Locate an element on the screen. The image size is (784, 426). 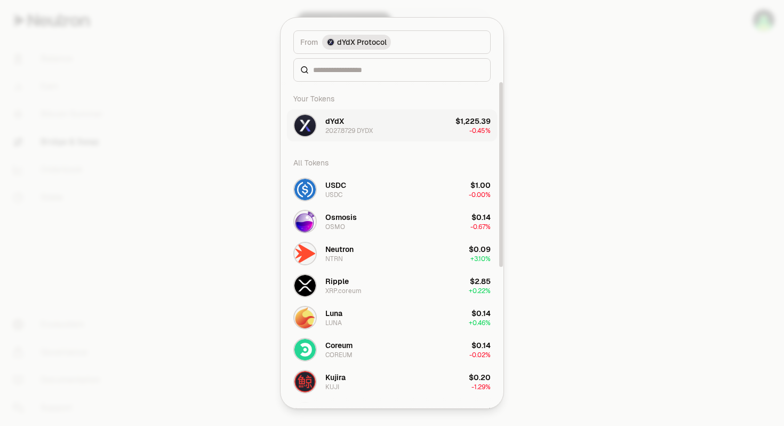
span: -1.29% is located at coordinates (481, 387).